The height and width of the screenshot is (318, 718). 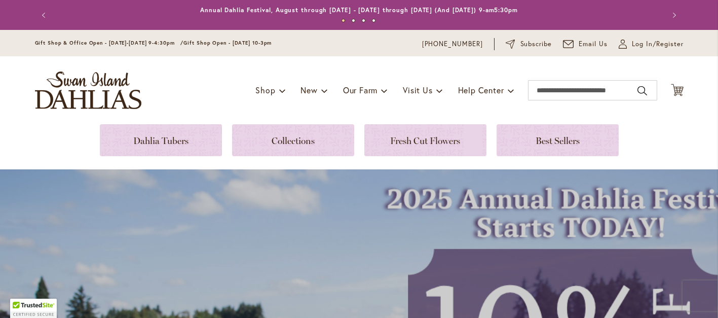 What do you see at coordinates (528, 44) in the screenshot?
I see `a: Subscribe` at bounding box center [528, 44].